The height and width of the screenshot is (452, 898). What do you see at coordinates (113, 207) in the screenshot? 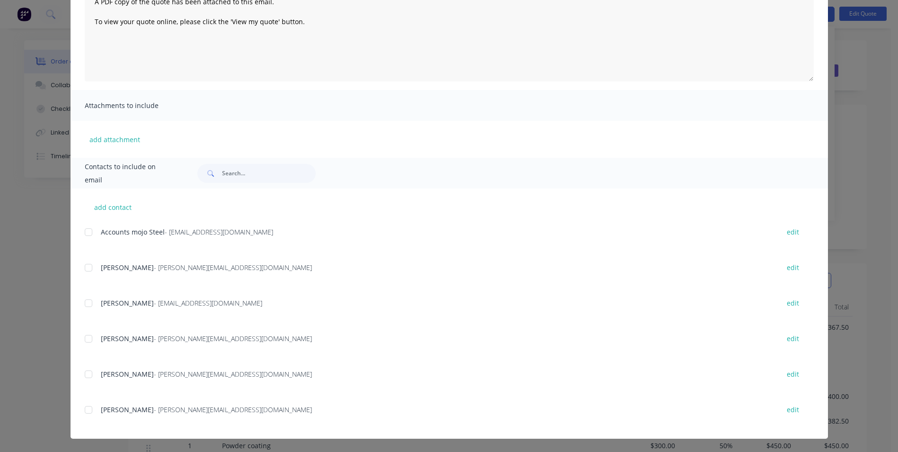
I see `button: add contact` at bounding box center [113, 207].